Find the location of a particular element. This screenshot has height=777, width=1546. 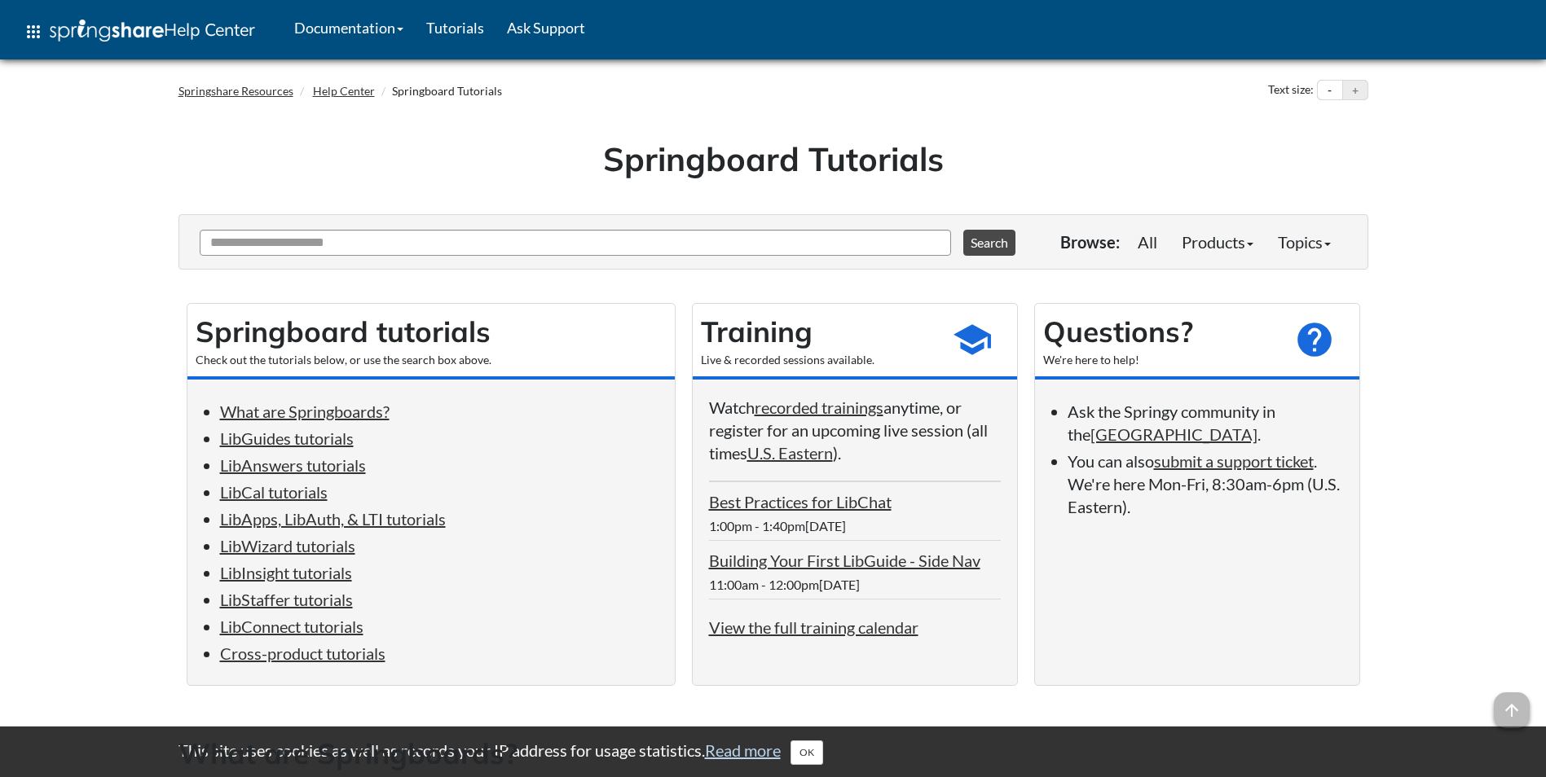

span: school is located at coordinates (972, 340).